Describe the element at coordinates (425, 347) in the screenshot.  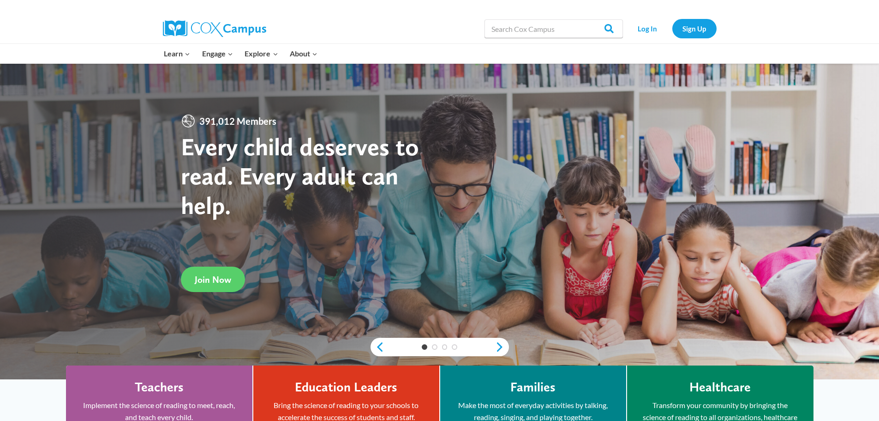
I see `a: 1` at that location.